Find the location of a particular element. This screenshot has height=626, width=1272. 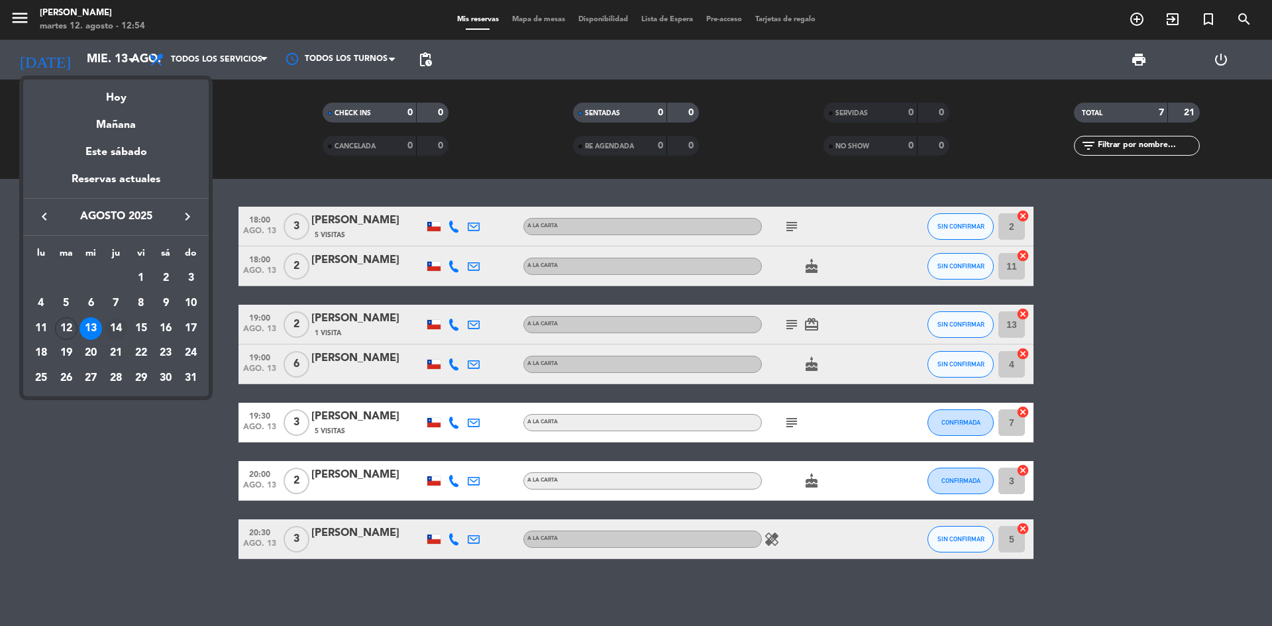

td: 26 de agosto de 2025 is located at coordinates (66, 378).